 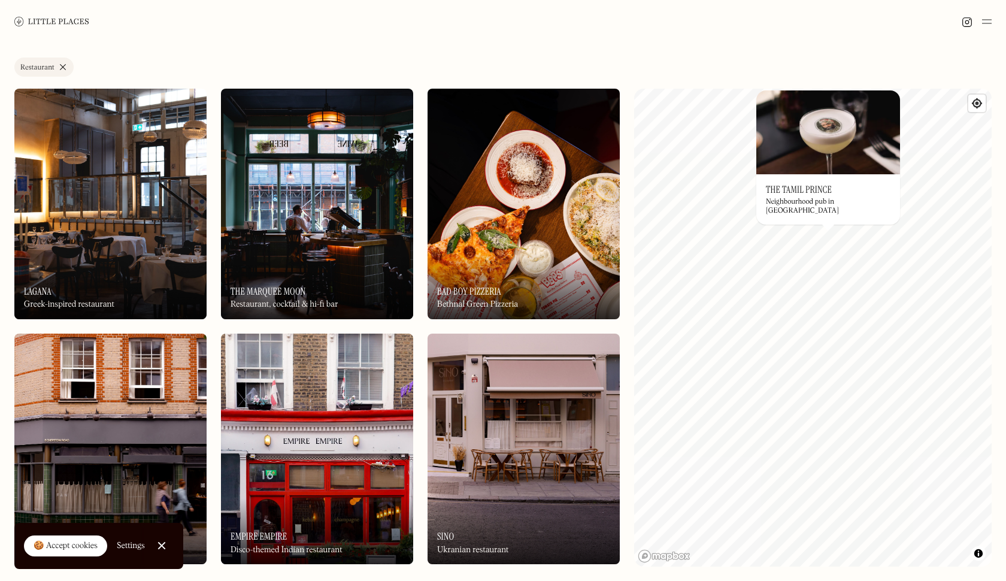 I want to click on a: 🍪 Accept cookies, so click(x=65, y=546).